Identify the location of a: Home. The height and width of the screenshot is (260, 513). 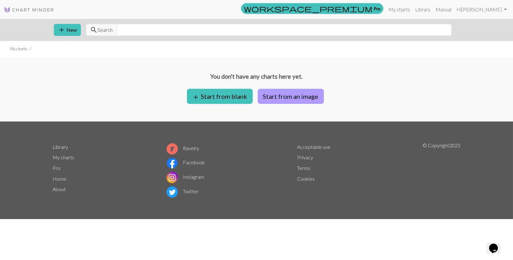
(60, 179).